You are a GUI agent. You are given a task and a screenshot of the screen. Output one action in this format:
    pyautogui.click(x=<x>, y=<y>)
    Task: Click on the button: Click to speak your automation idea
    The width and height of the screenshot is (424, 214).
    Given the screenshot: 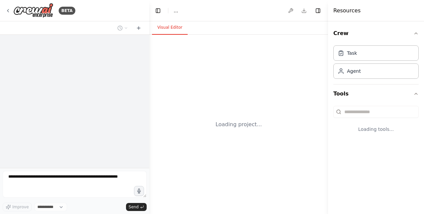 What is the action you would take?
    pyautogui.click(x=139, y=191)
    